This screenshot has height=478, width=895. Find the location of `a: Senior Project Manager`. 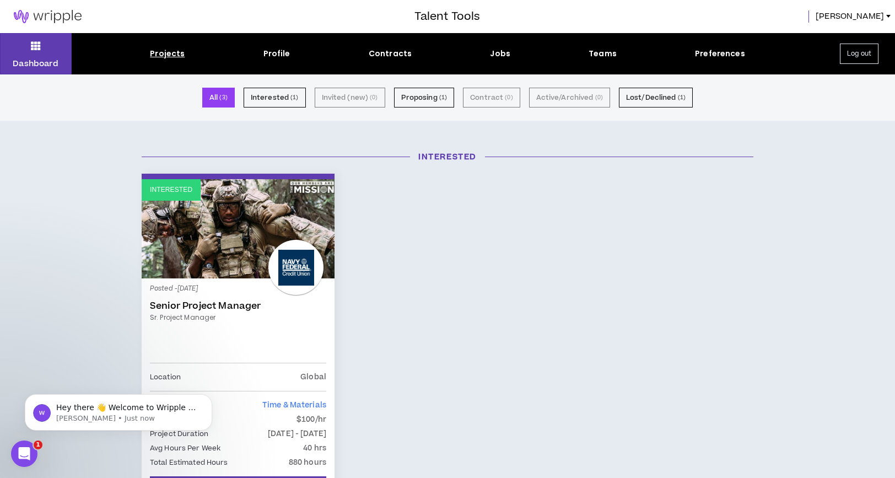

a: Senior Project Manager is located at coordinates (238, 306).